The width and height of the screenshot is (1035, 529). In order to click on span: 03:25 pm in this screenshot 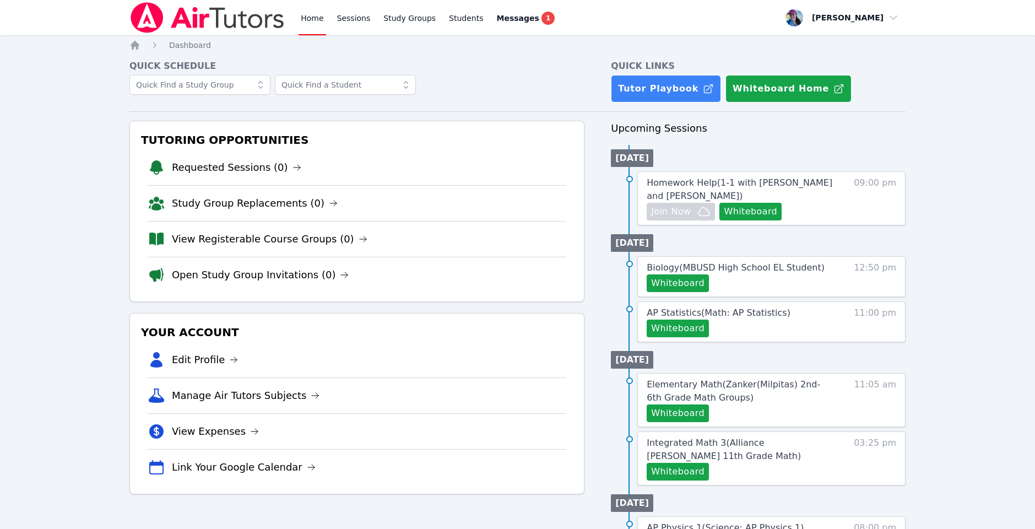, I will do `click(875, 458)`.